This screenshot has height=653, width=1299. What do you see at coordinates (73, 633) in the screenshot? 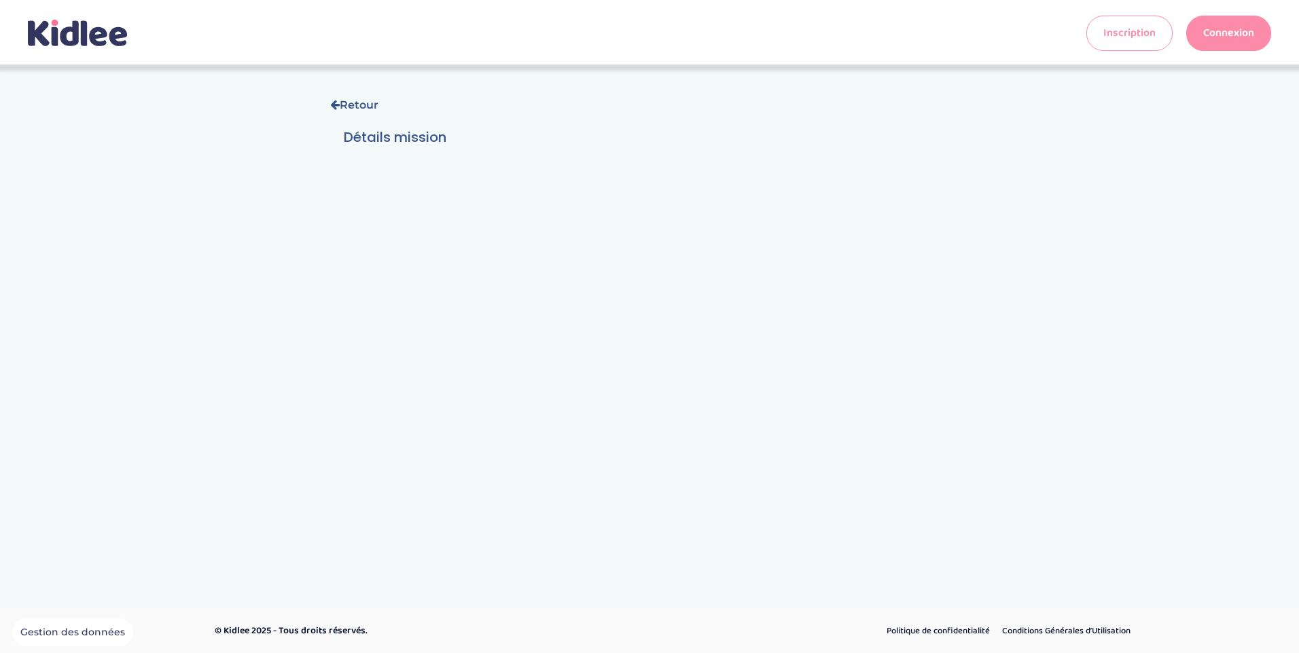
I see `span: Gestion des données` at bounding box center [73, 633].